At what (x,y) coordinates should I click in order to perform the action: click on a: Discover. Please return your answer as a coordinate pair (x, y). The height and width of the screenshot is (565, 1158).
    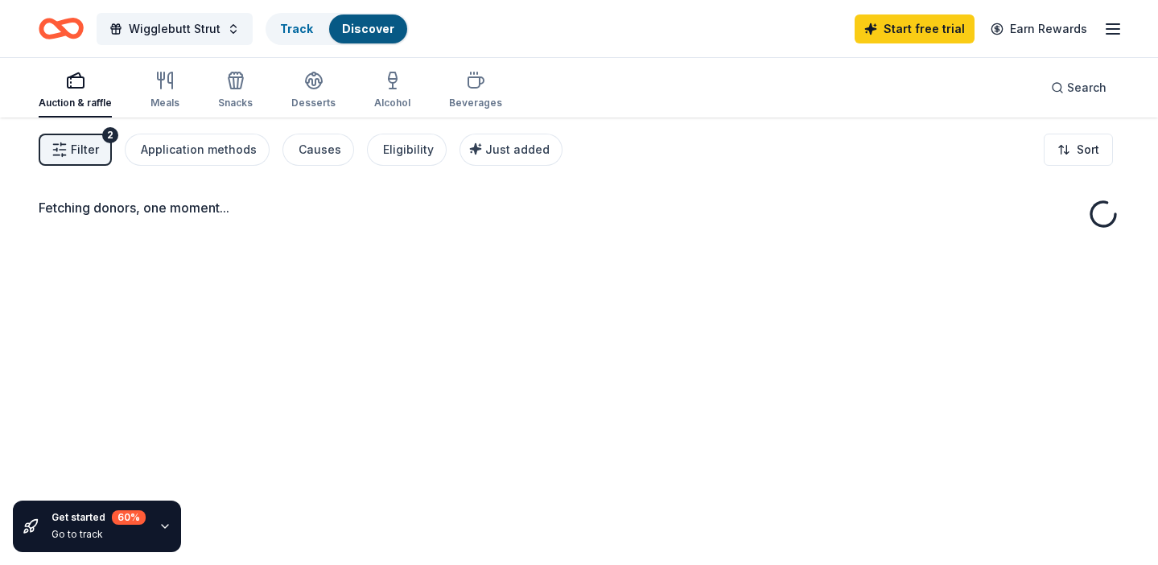
    Looking at the image, I should click on (368, 28).